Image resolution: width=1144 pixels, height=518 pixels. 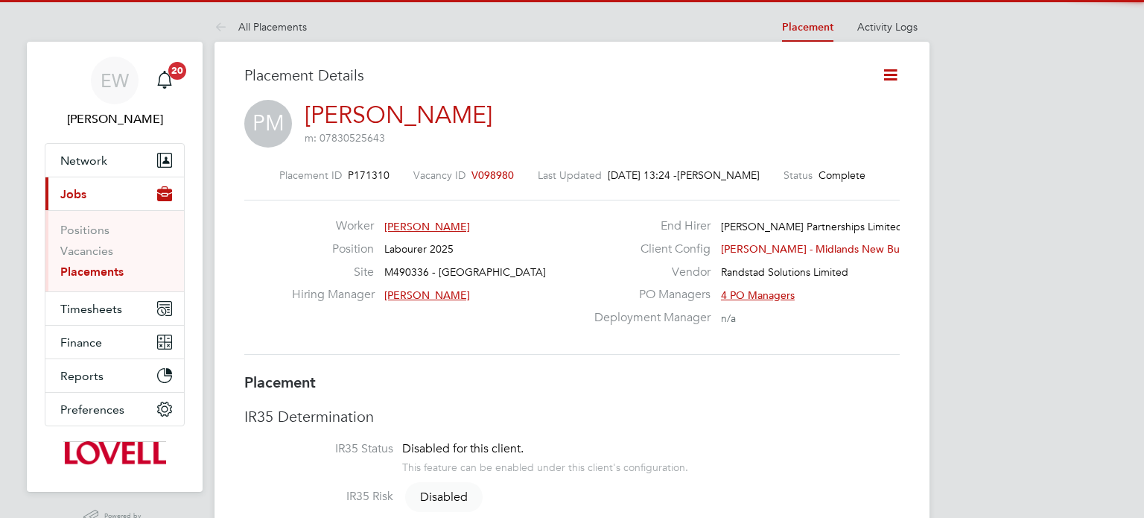 I want to click on span: Preferences, so click(x=92, y=409).